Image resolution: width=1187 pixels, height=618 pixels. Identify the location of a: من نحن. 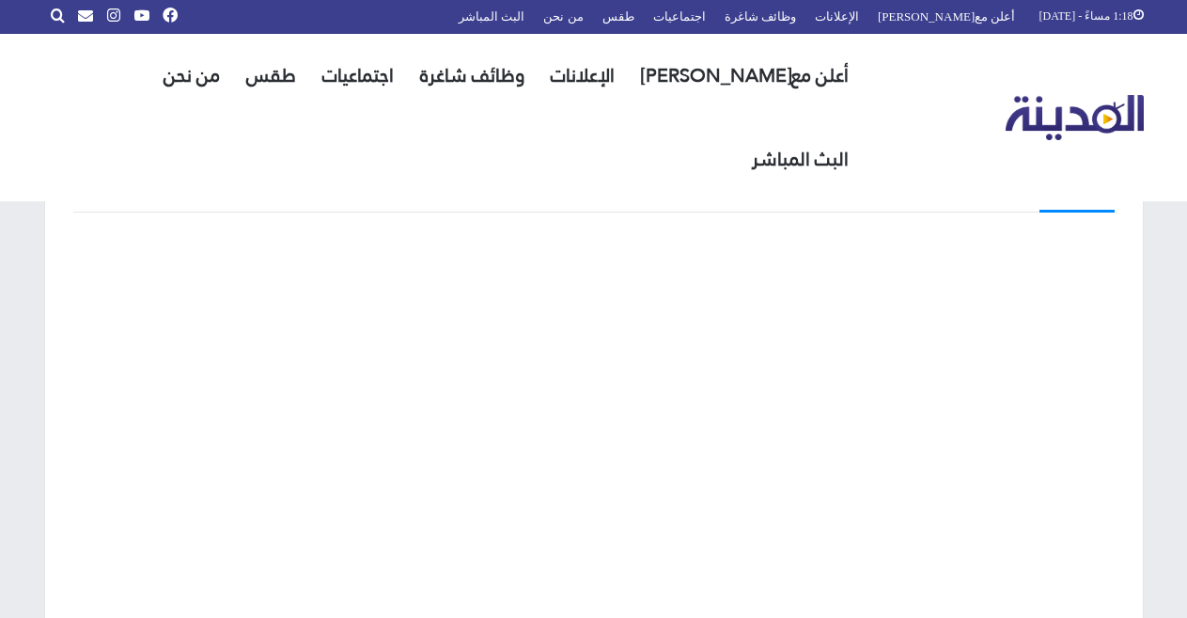
(192, 75).